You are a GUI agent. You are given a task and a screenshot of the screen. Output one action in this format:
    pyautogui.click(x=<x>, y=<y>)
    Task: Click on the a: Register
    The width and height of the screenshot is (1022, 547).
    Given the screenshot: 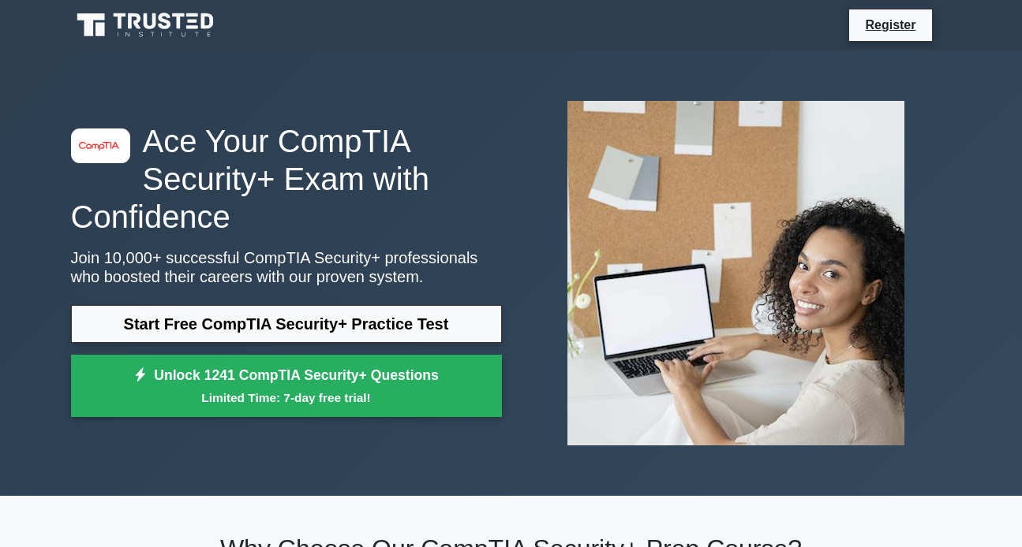 What is the action you would take?
    pyautogui.click(x=890, y=24)
    